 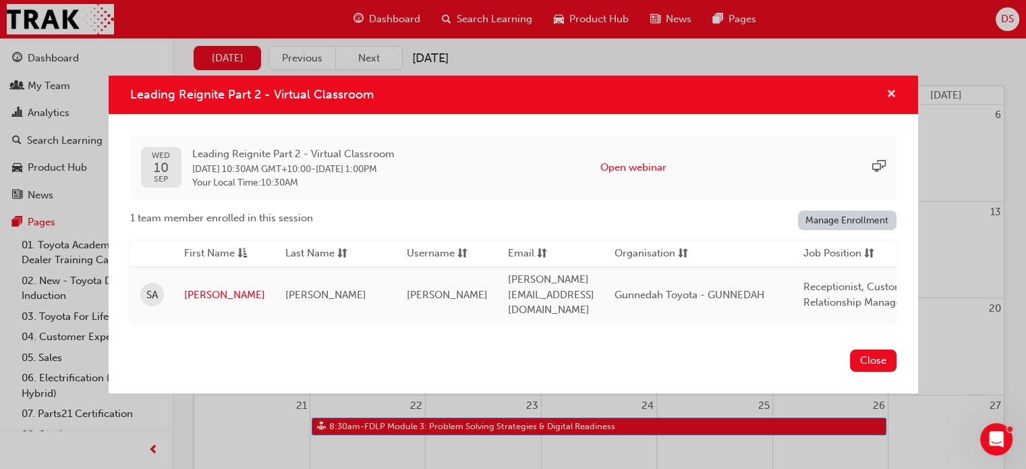 What do you see at coordinates (430, 254) in the screenshot?
I see `span: Username` at bounding box center [430, 254].